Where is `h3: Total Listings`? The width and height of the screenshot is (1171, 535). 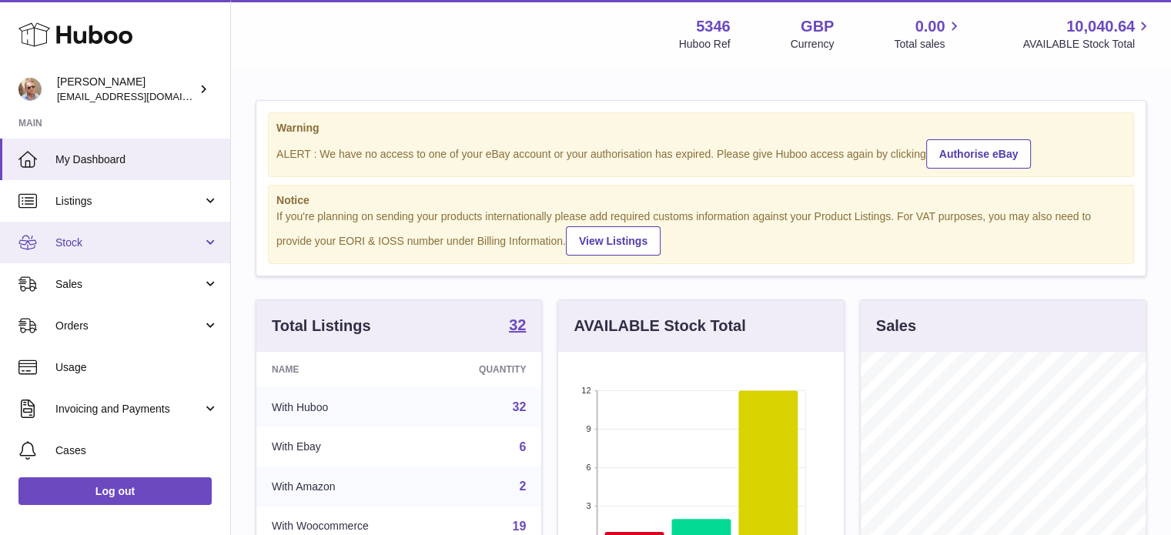
h3: Total Listings is located at coordinates (321, 326).